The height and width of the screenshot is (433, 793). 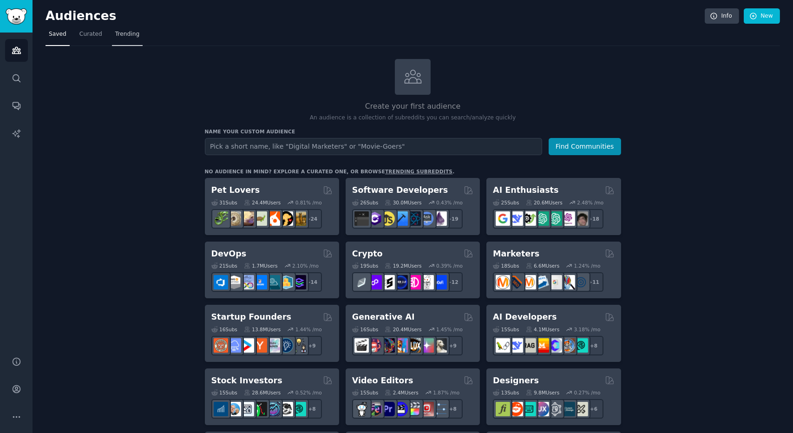 What do you see at coordinates (526, 190) in the screenshot?
I see `h2: AI Enthusiasts` at bounding box center [526, 190].